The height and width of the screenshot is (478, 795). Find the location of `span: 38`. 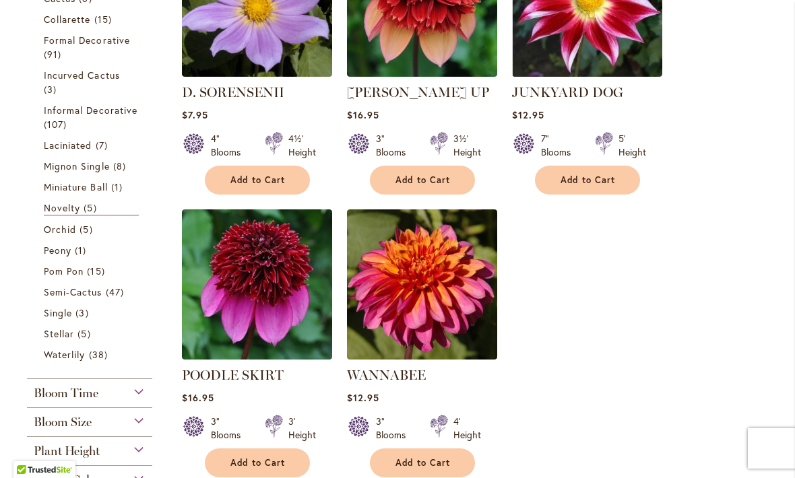

span: 38 is located at coordinates (100, 354).